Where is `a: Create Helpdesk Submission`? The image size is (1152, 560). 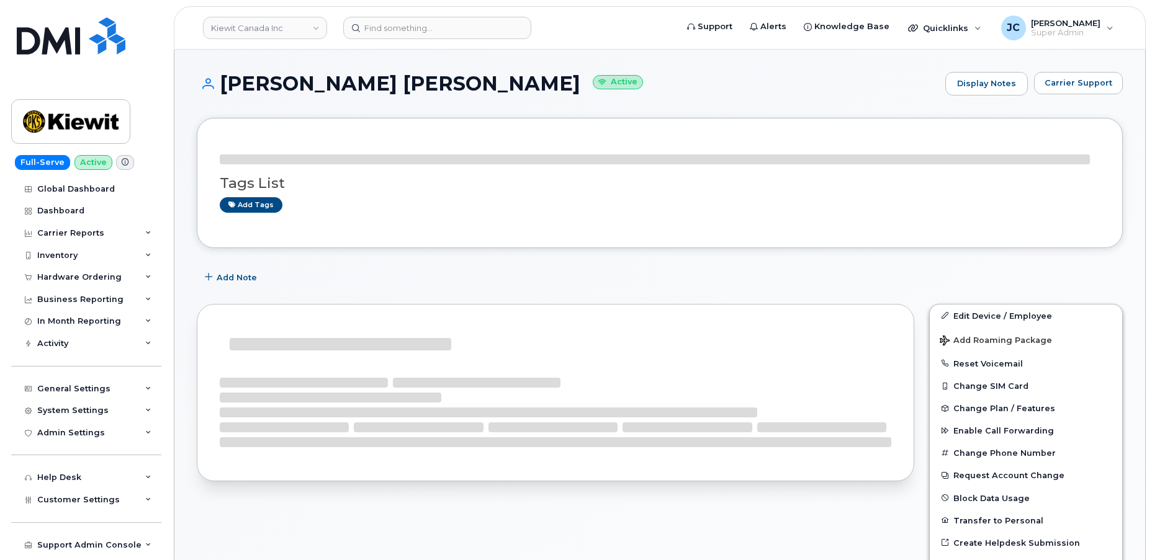 a: Create Helpdesk Submission is located at coordinates (1026, 543).